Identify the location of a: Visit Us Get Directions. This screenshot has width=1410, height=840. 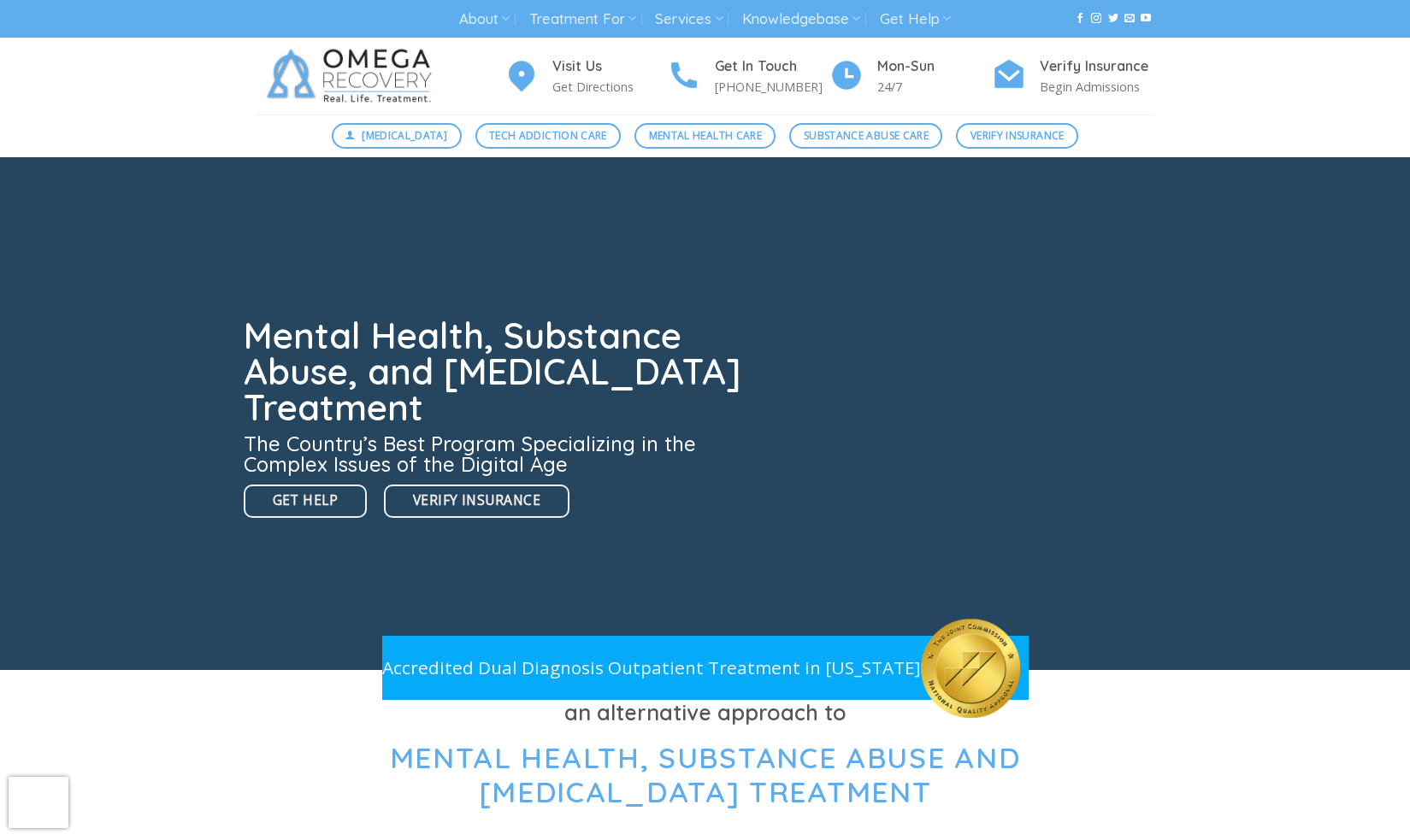
(585, 76).